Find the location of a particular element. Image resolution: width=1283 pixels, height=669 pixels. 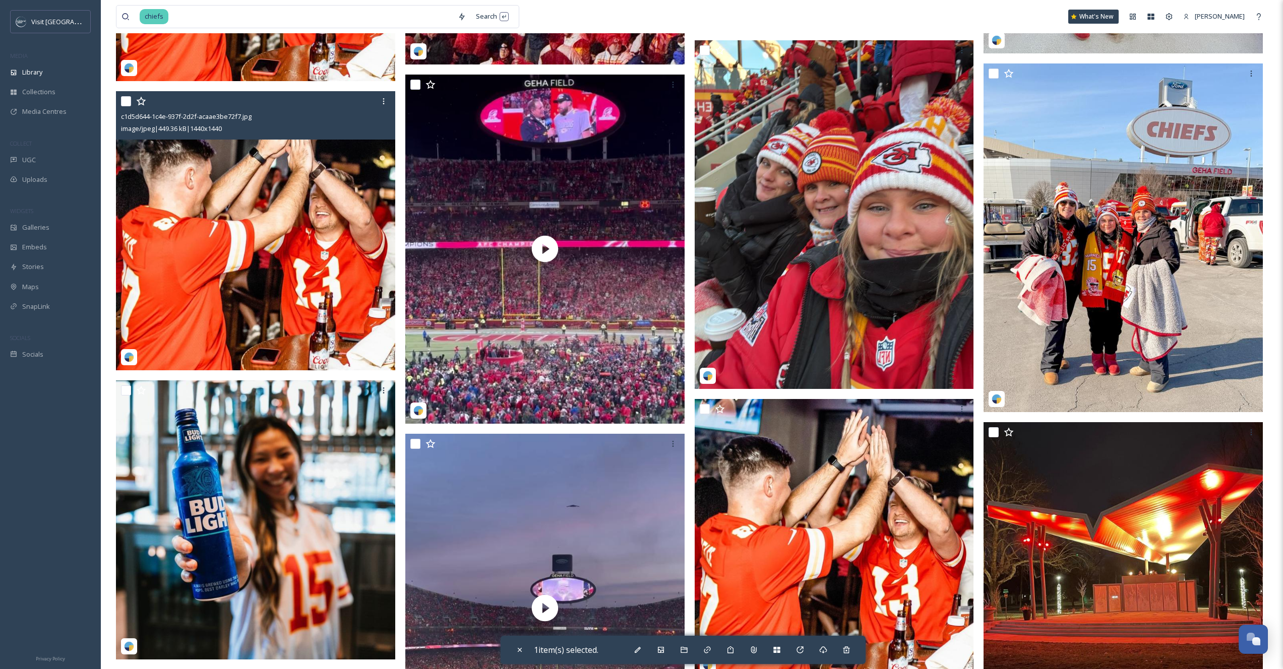

span: chiefs is located at coordinates (154, 16).